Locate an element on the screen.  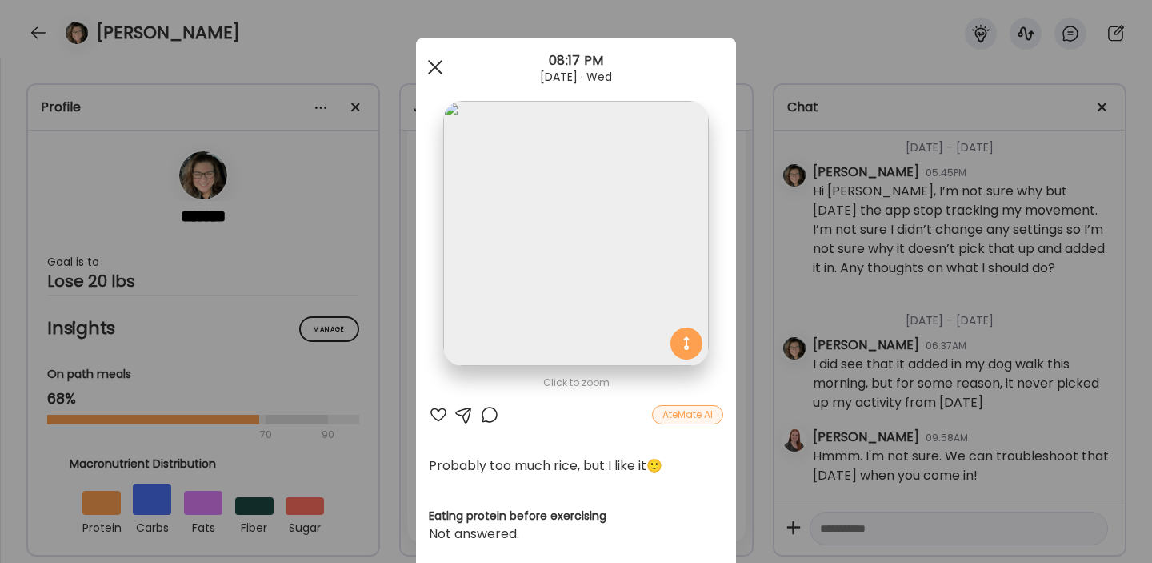
div: 08:17 PM is located at coordinates (576, 61).